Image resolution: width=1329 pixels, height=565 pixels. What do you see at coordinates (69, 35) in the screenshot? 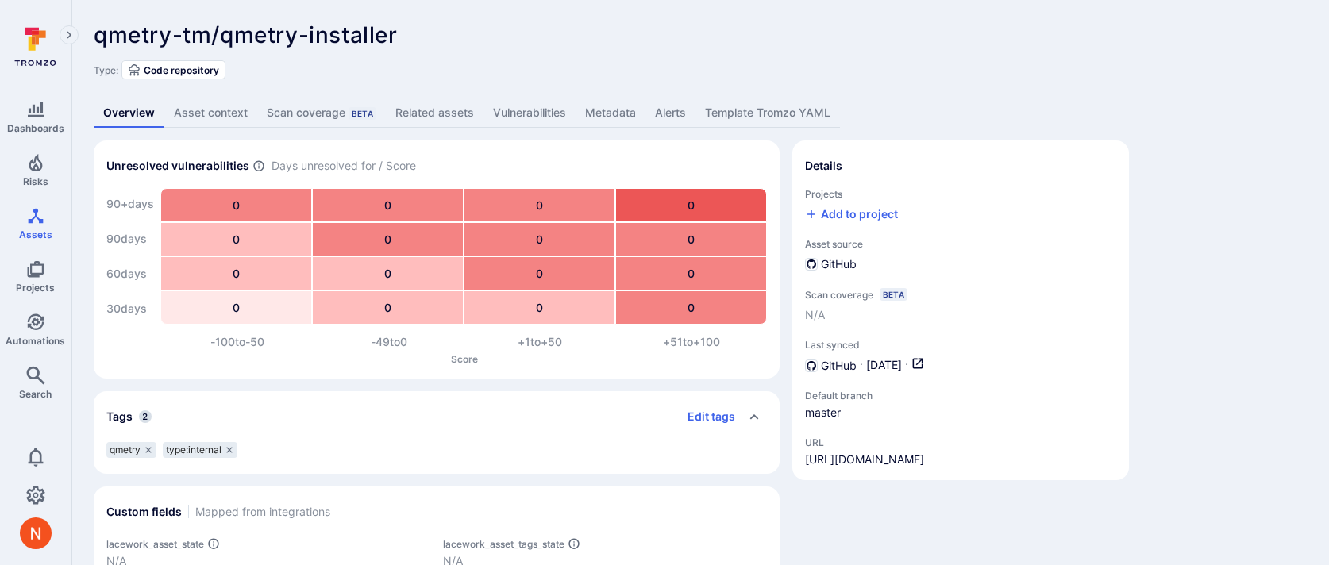
I see `i: Expand navigation menu` at bounding box center [69, 35].